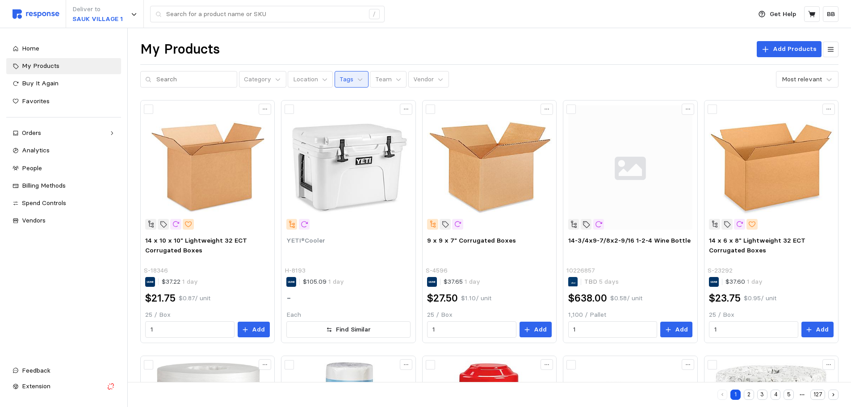 The width and height of the screenshot is (851, 407). Describe the element at coordinates (352, 80) in the screenshot. I see `button: Tags` at that location.